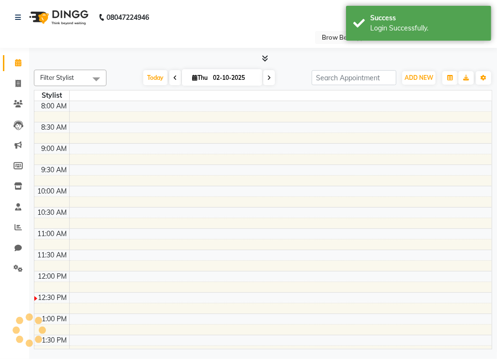 This screenshot has width=497, height=359. Describe the element at coordinates (58, 17) in the screenshot. I see `img: logo` at that location.